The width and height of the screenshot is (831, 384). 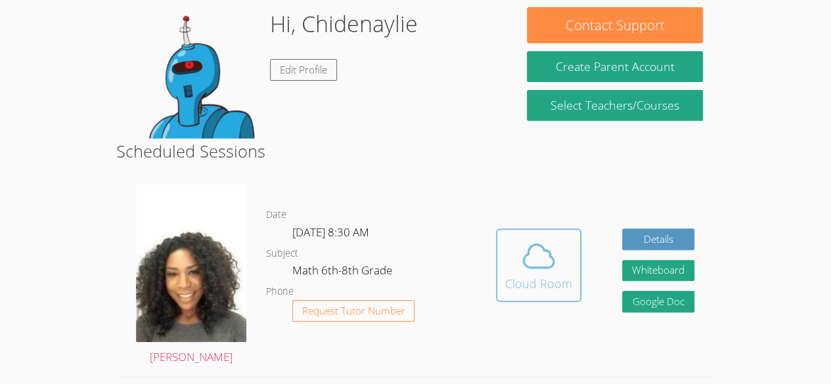 What do you see at coordinates (194, 73) in the screenshot?
I see `img: default.png` at bounding box center [194, 73].